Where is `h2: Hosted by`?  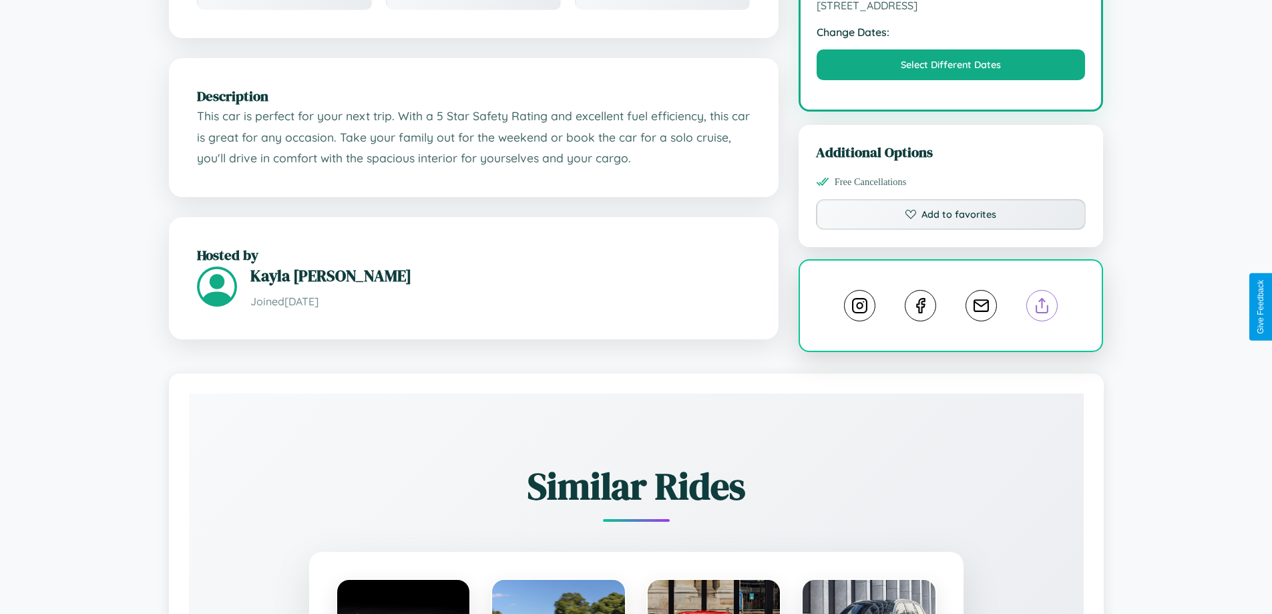
h2: Hosted by is located at coordinates (473, 254).